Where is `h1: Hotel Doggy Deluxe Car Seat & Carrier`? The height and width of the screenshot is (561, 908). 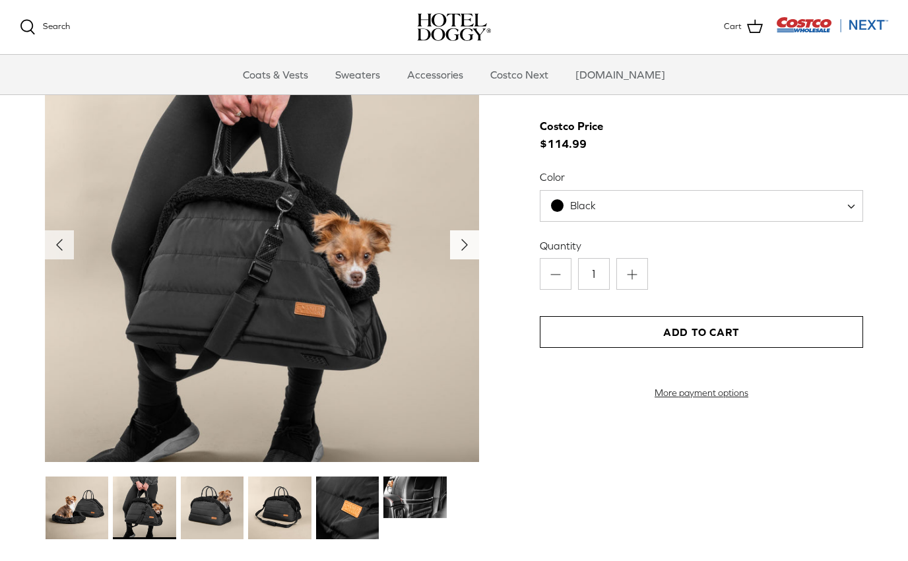
h1: Hotel Doggy Deluxe Car Seat & Carrier is located at coordinates (701, 65).